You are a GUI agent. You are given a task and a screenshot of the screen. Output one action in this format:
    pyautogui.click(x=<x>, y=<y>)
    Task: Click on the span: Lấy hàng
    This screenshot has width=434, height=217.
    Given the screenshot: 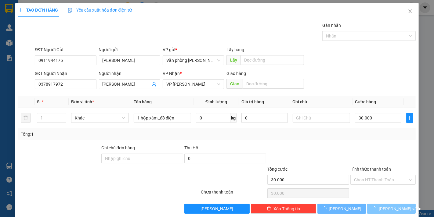 What is the action you would take?
    pyautogui.click(x=235, y=50)
    